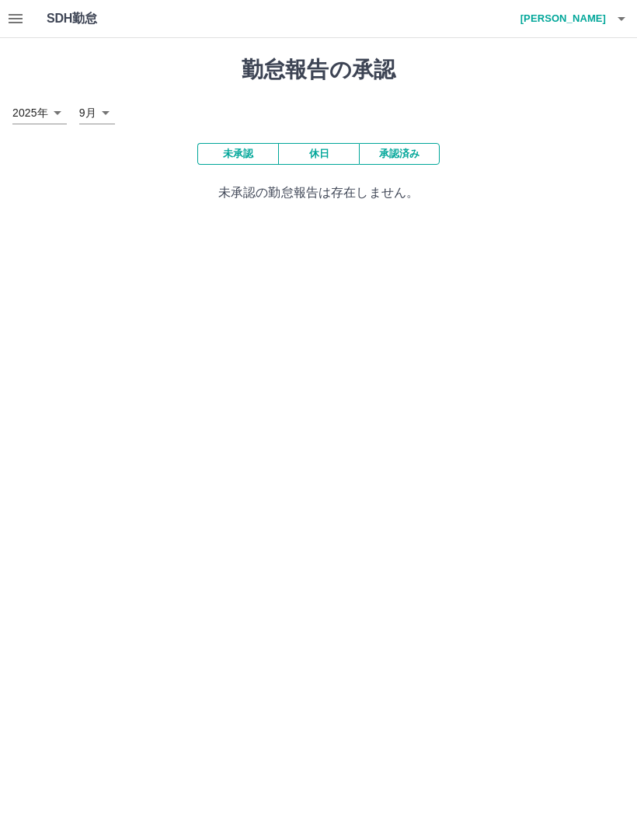 The height and width of the screenshot is (834, 637). I want to click on button: 承認済み, so click(399, 154).